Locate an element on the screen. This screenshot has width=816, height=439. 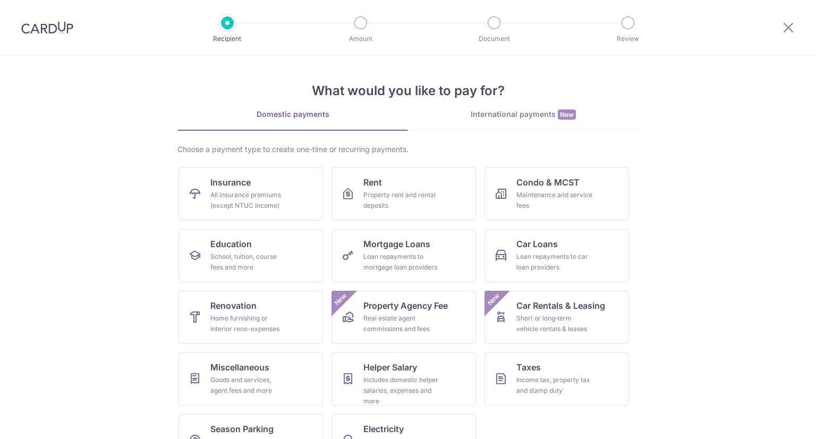
div: Loan repayments to car loan providers is located at coordinates (555, 262).